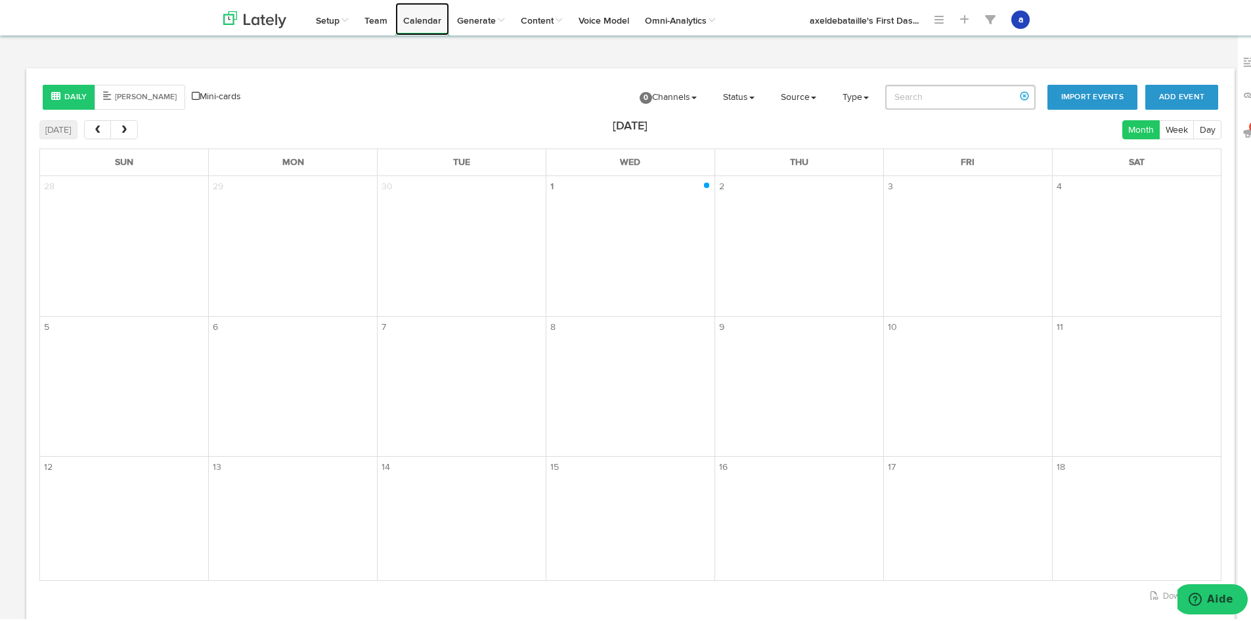  Describe the element at coordinates (1059, 184) in the screenshot. I see `span: 4` at that location.